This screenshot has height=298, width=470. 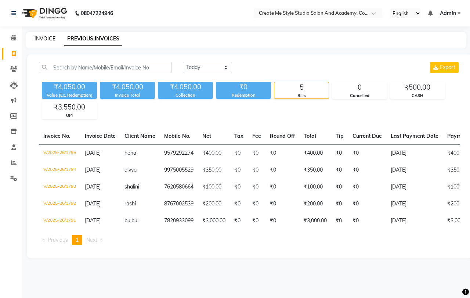 I want to click on span: Next, so click(x=92, y=240).